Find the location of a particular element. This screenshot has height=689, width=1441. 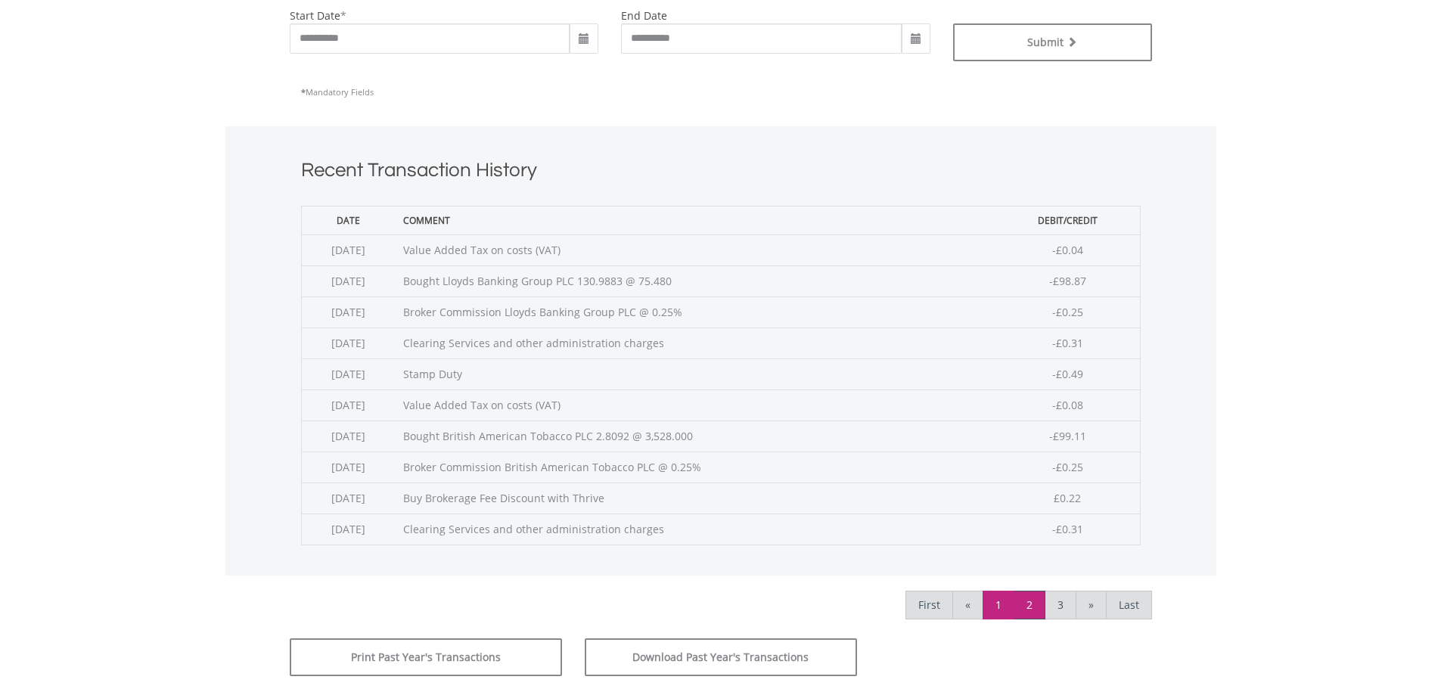

a: 2 is located at coordinates (1030, 605).